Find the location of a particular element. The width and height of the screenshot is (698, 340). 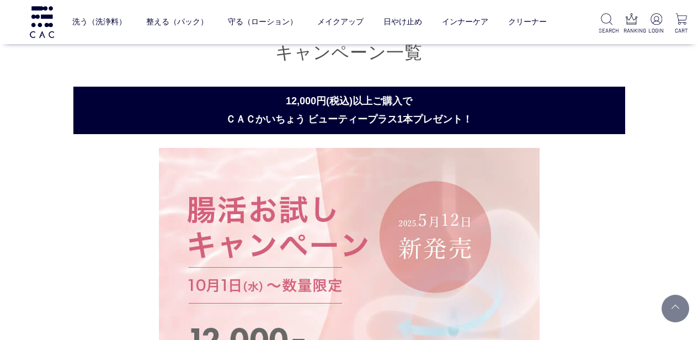

a: メイクアップ is located at coordinates (340, 22).